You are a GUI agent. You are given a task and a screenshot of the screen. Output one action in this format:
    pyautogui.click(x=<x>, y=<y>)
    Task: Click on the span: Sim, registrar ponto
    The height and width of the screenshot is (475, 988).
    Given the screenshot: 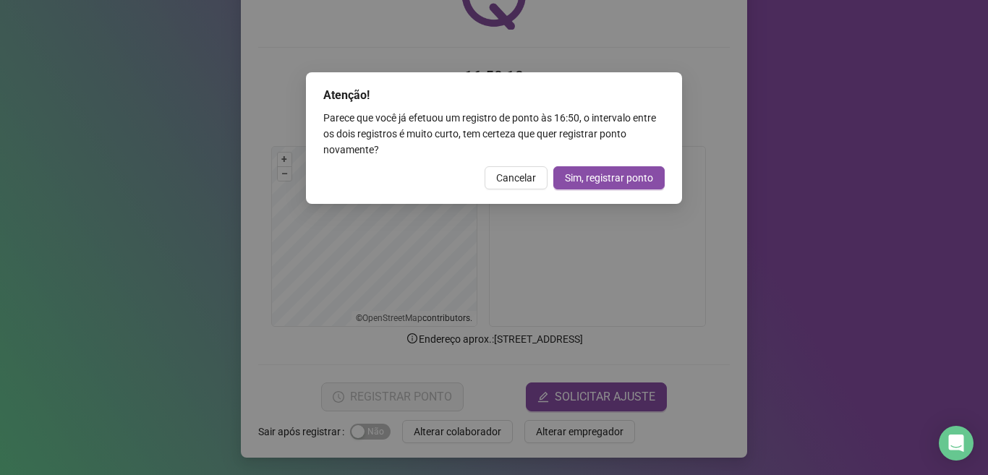 What is the action you would take?
    pyautogui.click(x=609, y=178)
    